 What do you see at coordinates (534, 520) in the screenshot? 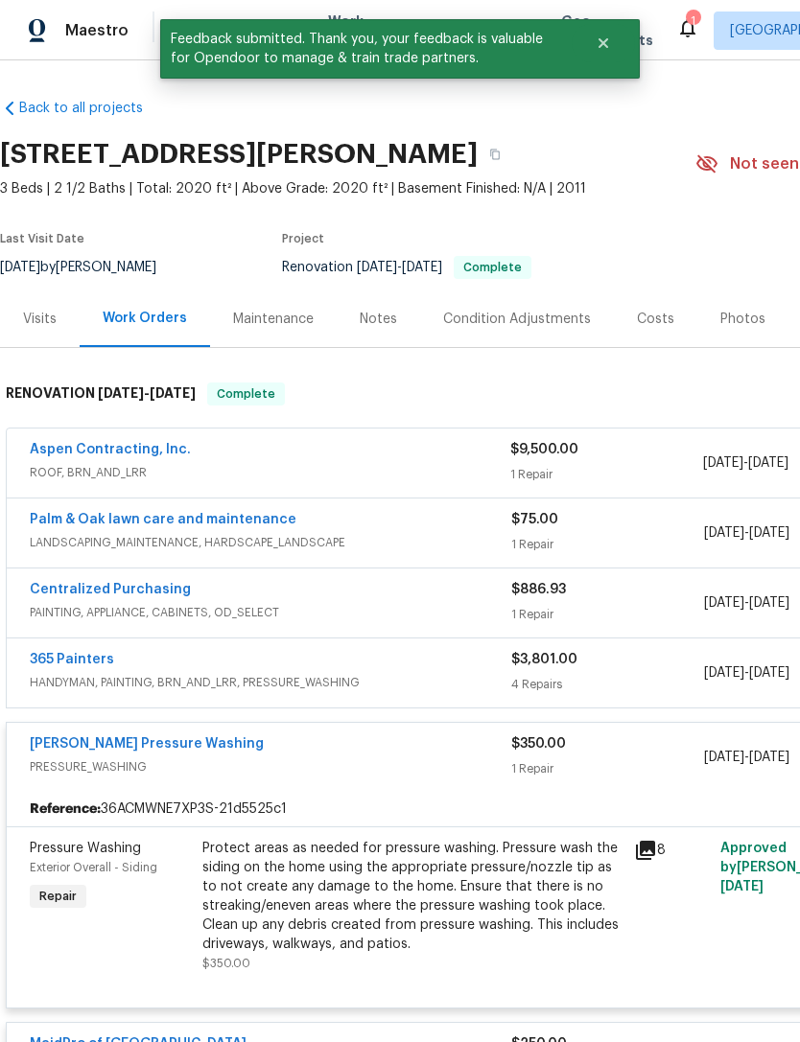
I see `span: $75.00` at bounding box center [534, 520].